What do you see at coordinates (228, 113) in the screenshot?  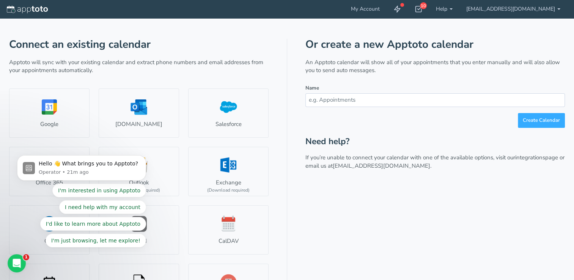 I see `a: Salesforce` at bounding box center [228, 113].